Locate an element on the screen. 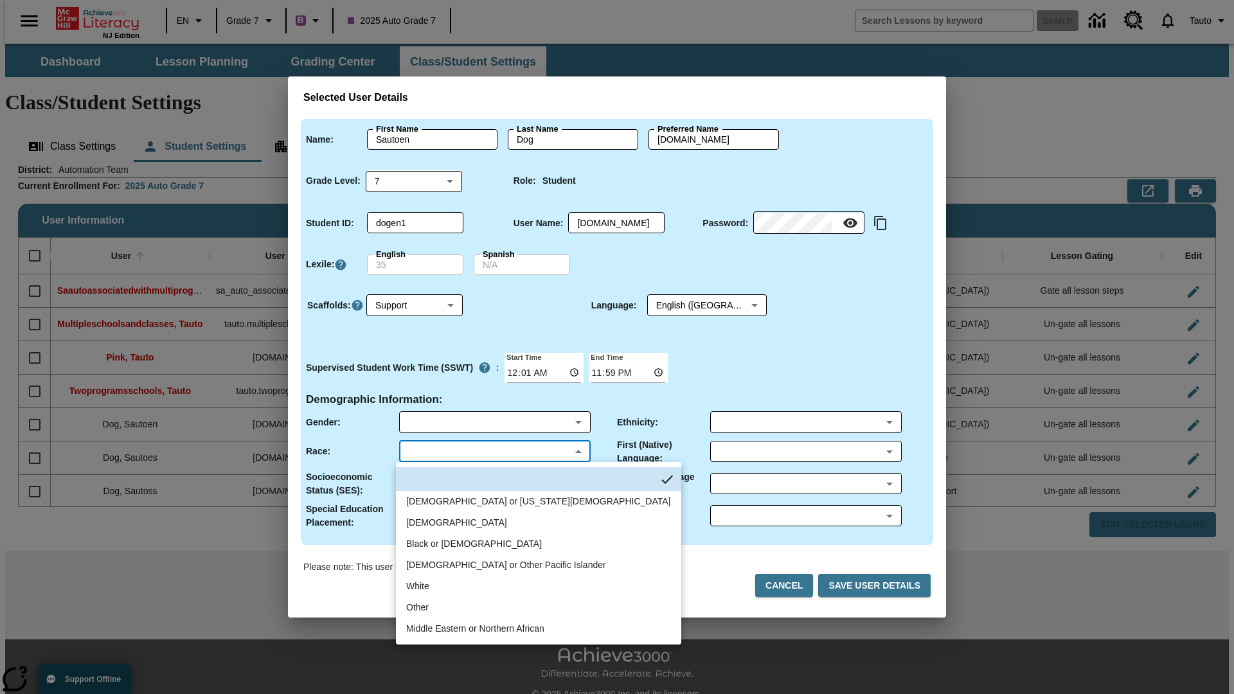 The image size is (1234, 694). div: Native Hawaiian or Other Pacific Islander is located at coordinates (506, 565).